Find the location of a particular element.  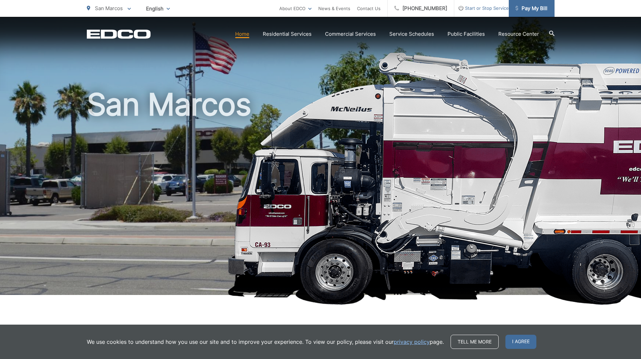

h1: San Marcos is located at coordinates (321, 194).